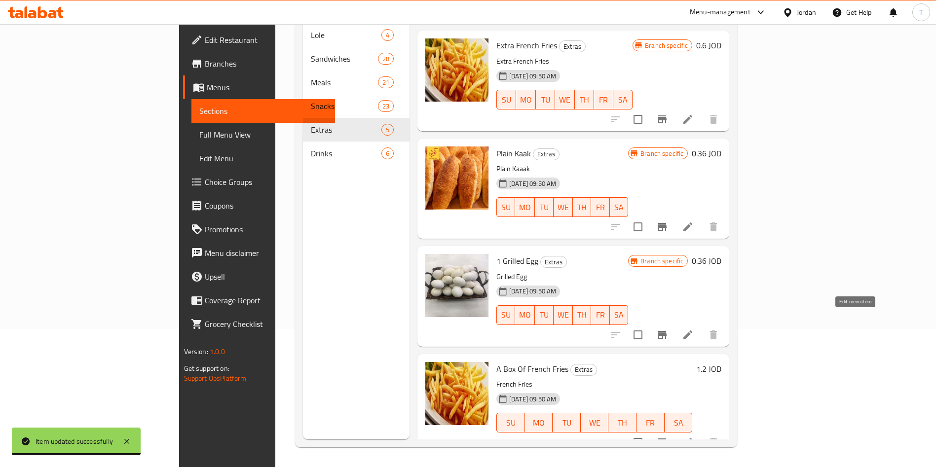  What do you see at coordinates (346, 35) in the screenshot?
I see `span: Lole` at bounding box center [346, 35].